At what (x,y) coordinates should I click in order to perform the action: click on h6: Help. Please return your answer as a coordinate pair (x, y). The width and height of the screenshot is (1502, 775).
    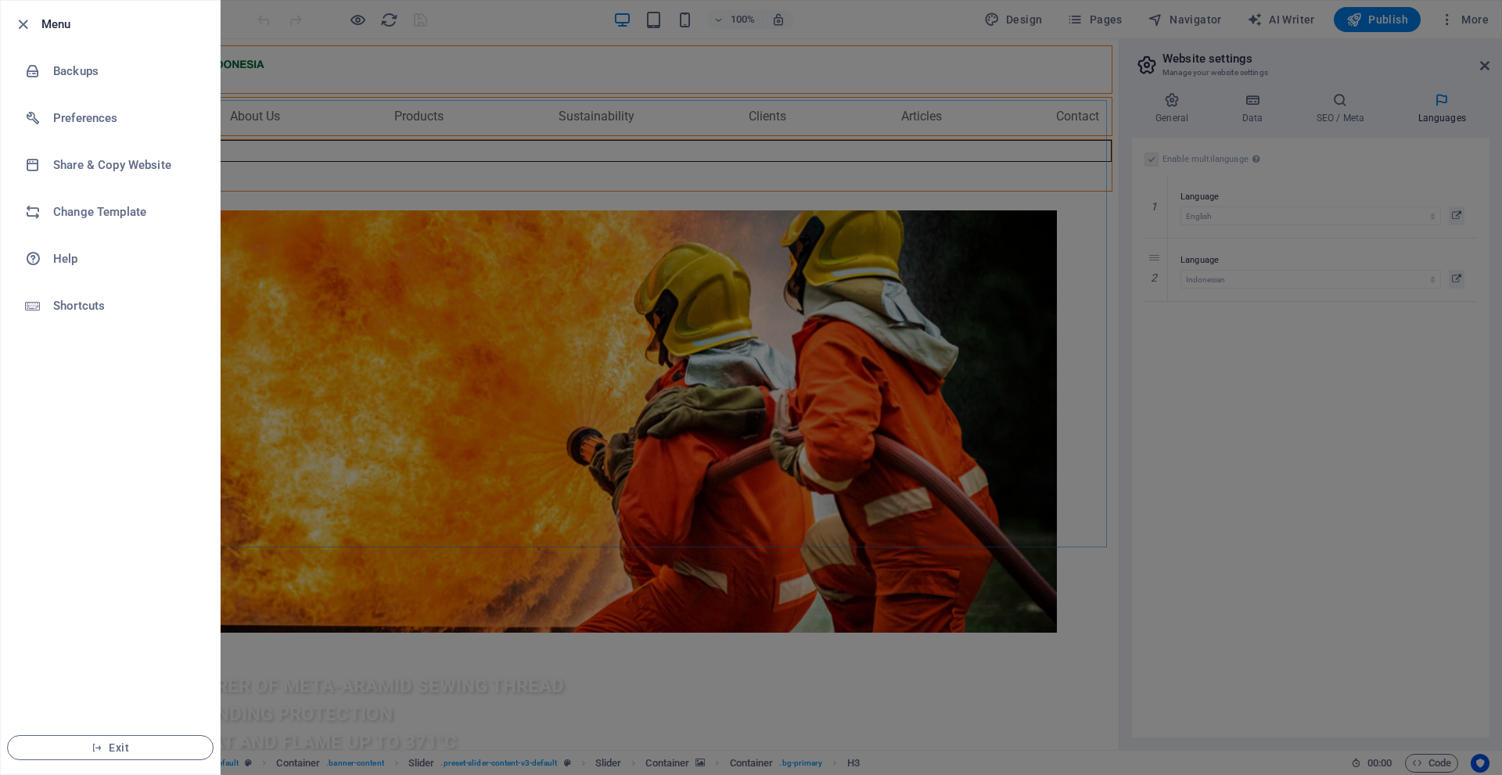
    Looking at the image, I should click on (125, 259).